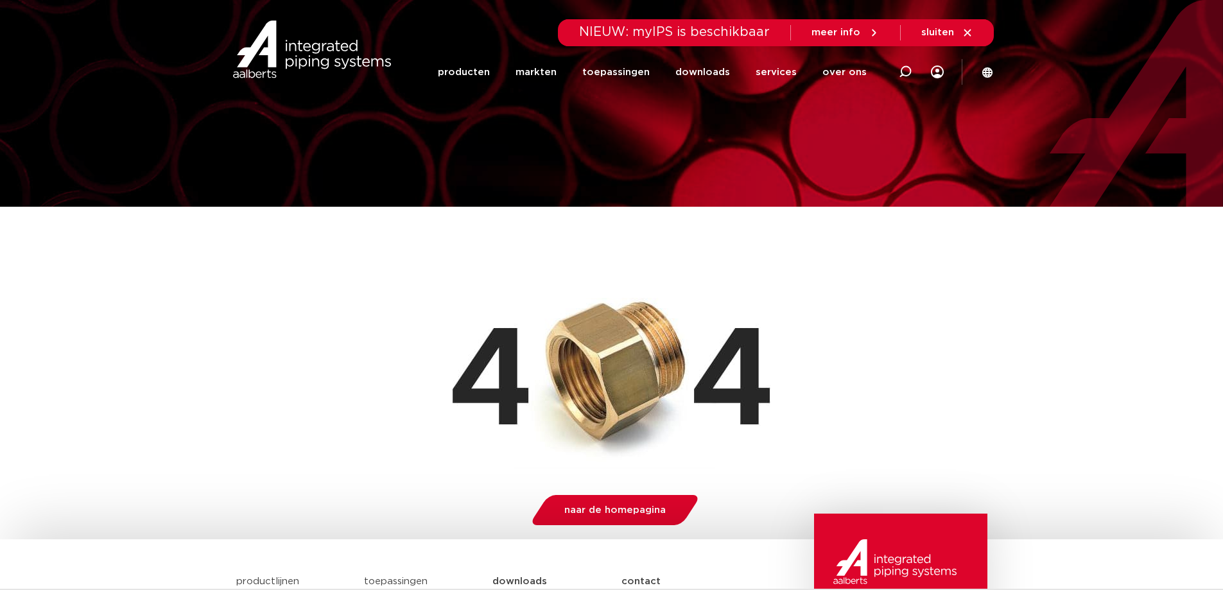  I want to click on a: markten, so click(536, 72).